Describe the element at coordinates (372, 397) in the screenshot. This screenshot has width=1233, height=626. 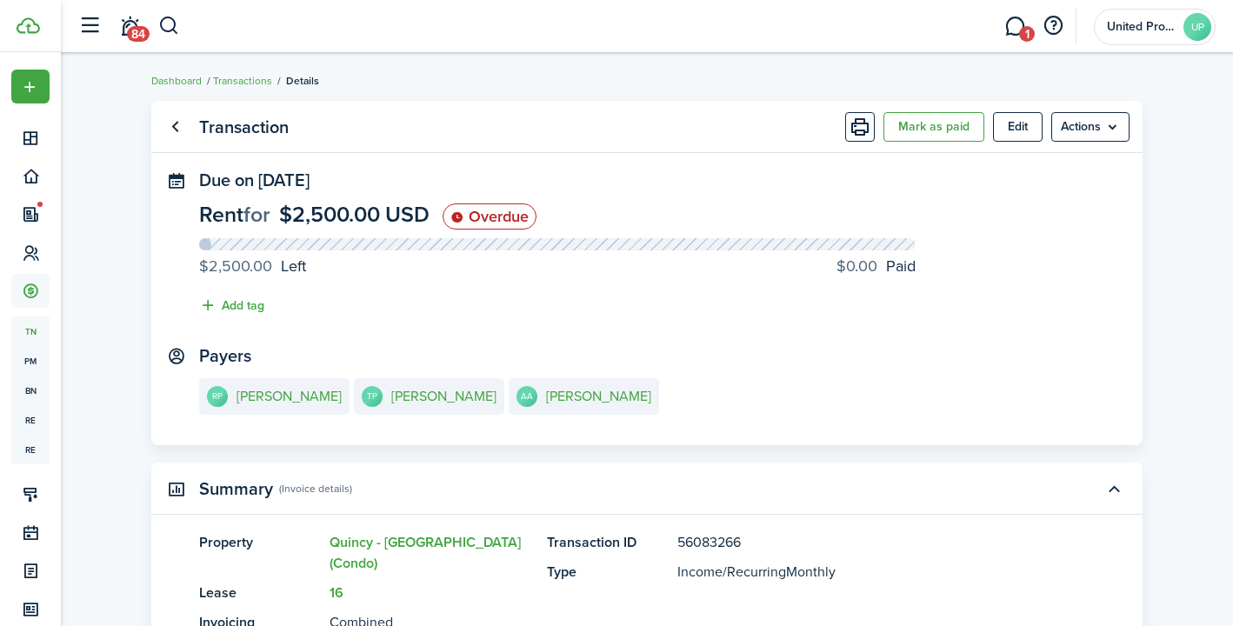
I see `avatar-text: TP` at that location.